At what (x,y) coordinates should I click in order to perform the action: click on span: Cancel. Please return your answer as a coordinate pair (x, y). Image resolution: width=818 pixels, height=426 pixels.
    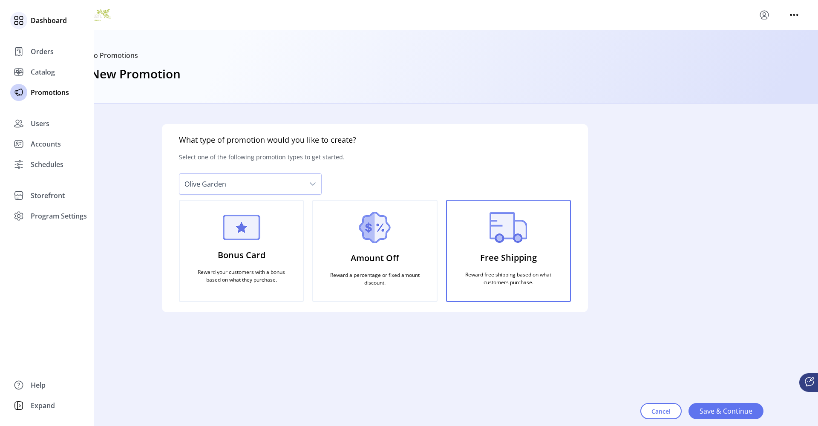
    Looking at the image, I should click on (661, 411).